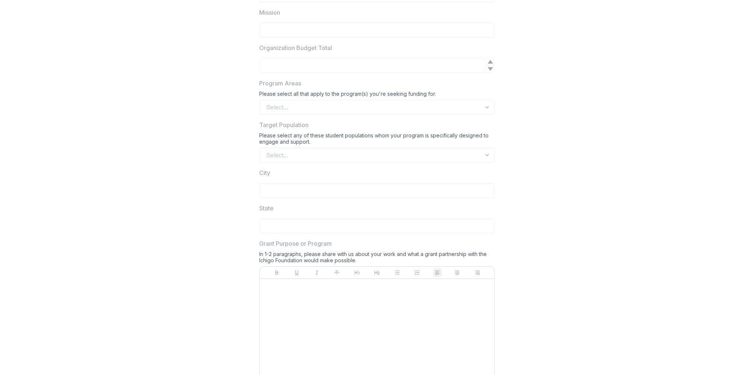 This screenshot has height=375, width=754. What do you see at coordinates (337, 273) in the screenshot?
I see `button: Strike` at bounding box center [337, 273].